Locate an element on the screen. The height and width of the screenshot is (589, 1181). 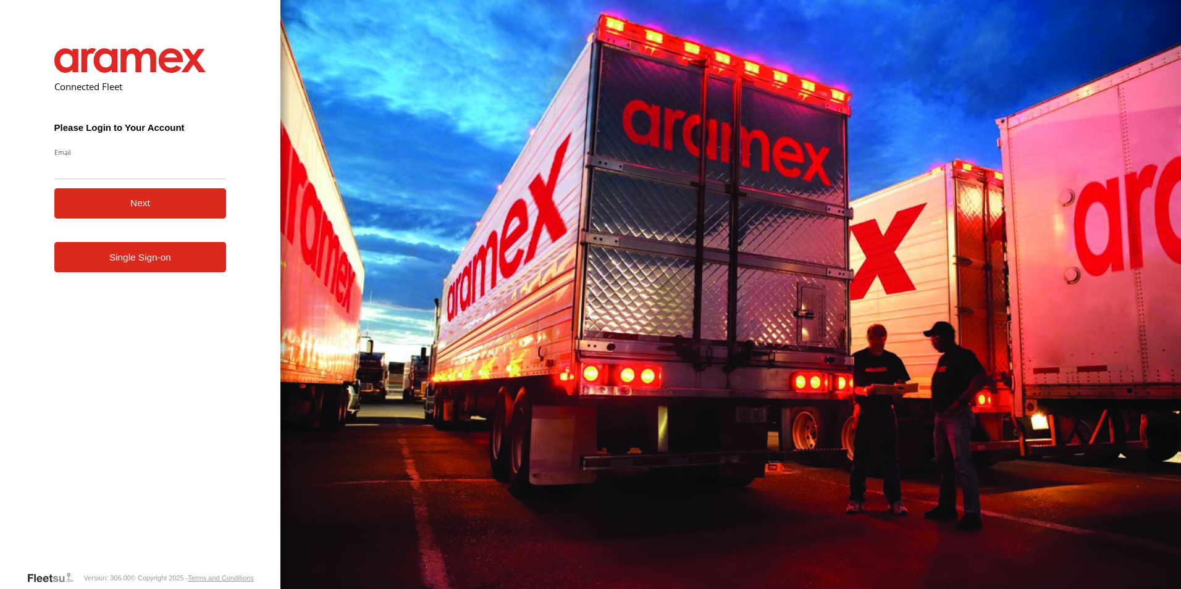
h2: Connected Fleet is located at coordinates (140, 86).